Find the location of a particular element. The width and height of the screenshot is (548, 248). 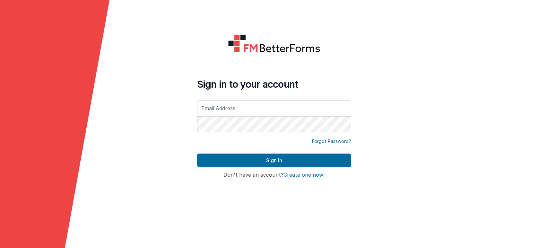

h4: Don't have an account? is located at coordinates (274, 175).